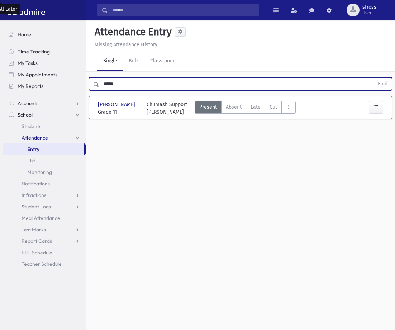  I want to click on span: Present, so click(208, 107).